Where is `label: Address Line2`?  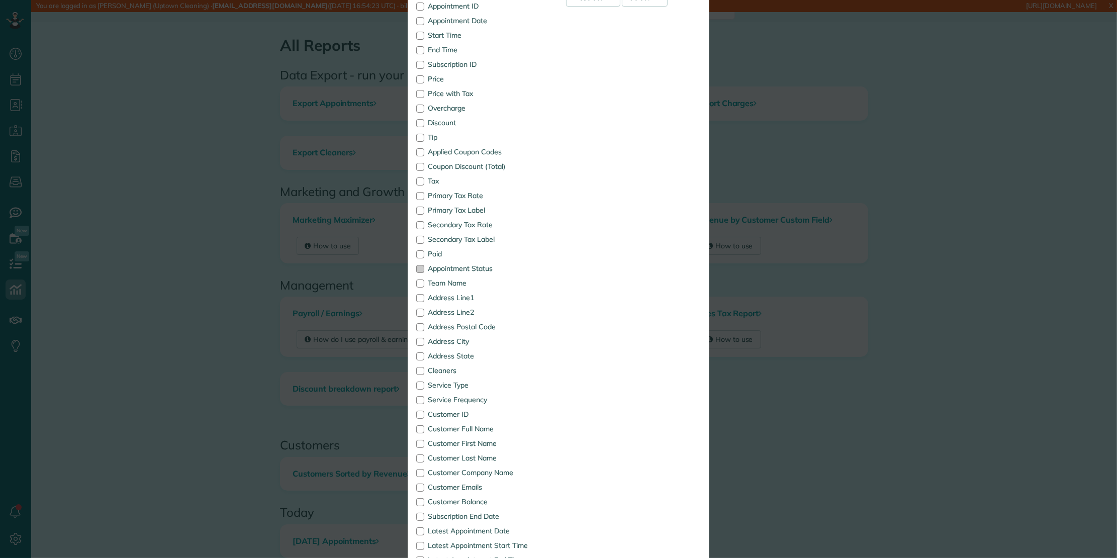
label: Address Line2 is located at coordinates (483, 312).